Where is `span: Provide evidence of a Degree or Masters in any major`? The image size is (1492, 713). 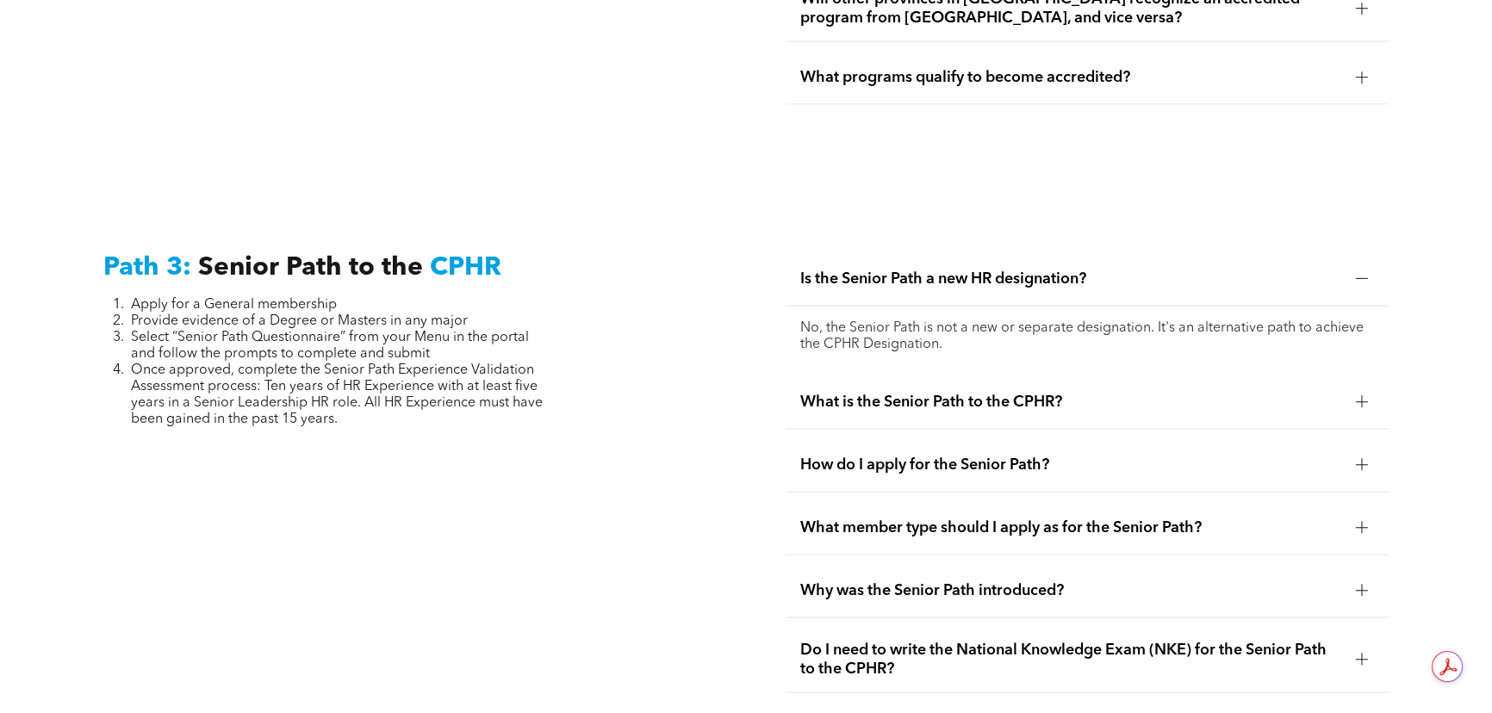
span: Provide evidence of a Degree or Masters in any major is located at coordinates (299, 321).